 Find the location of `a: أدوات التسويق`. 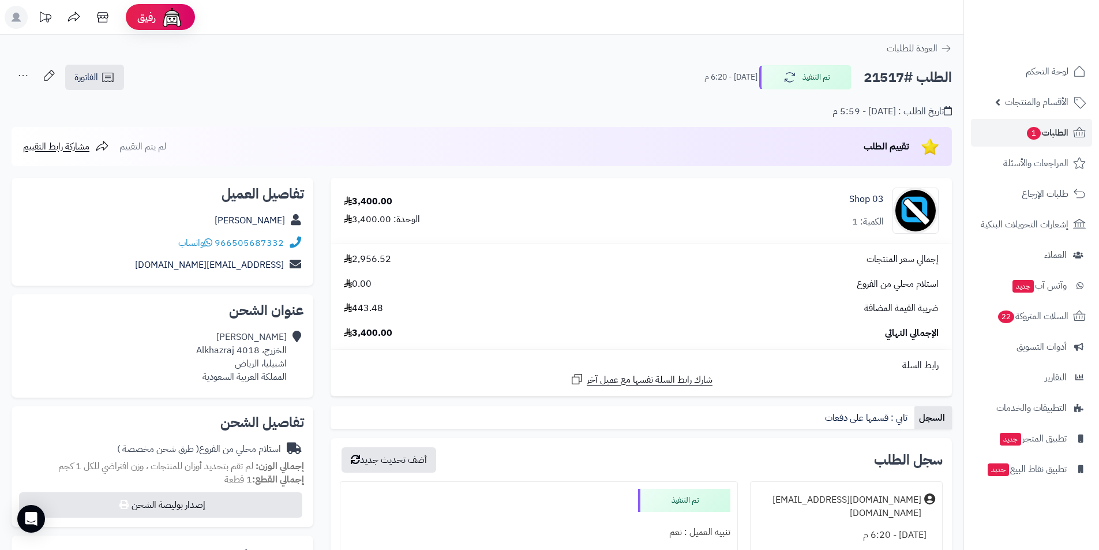

a: أدوات التسويق is located at coordinates (1031, 347).